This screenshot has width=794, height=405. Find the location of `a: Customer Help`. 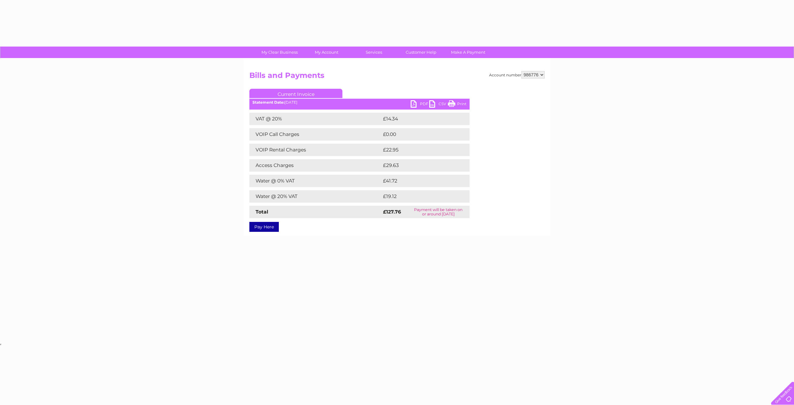

a: Customer Help is located at coordinates (421, 52).